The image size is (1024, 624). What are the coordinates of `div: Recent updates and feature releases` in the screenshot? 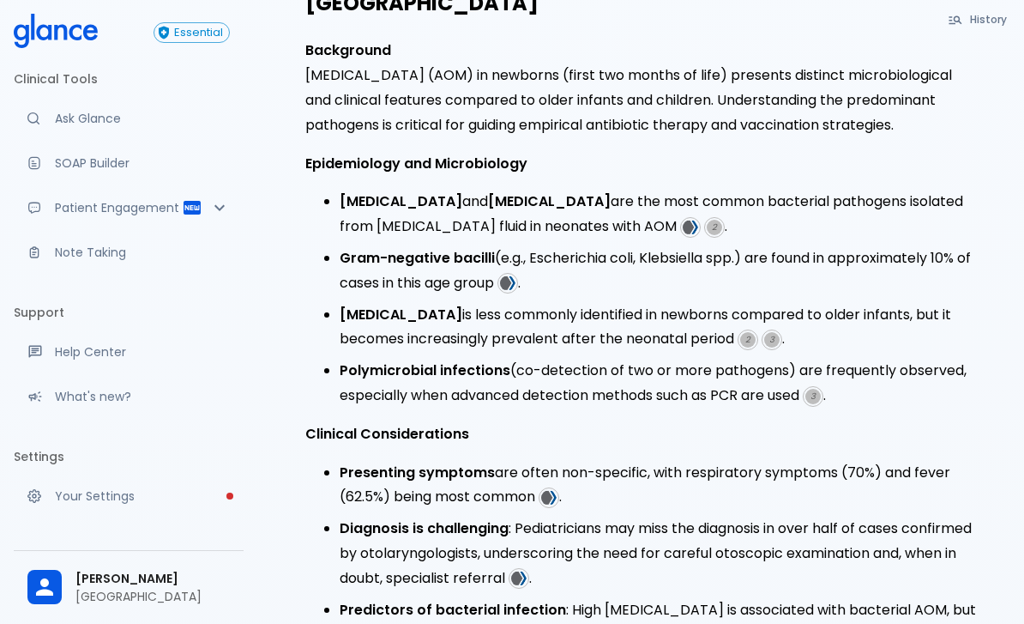 It's located at (129, 396).